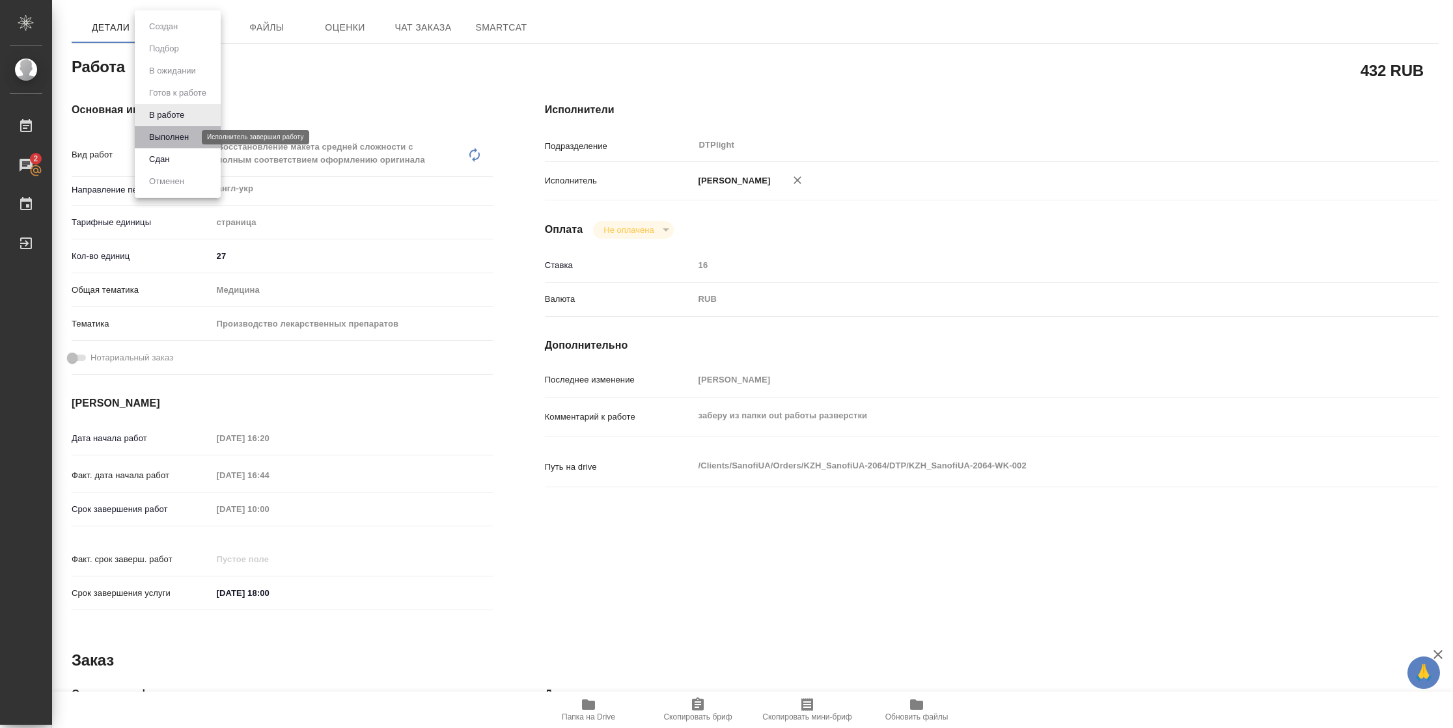  Describe the element at coordinates (169, 137) in the screenshot. I see `button: Выполнен` at that location.